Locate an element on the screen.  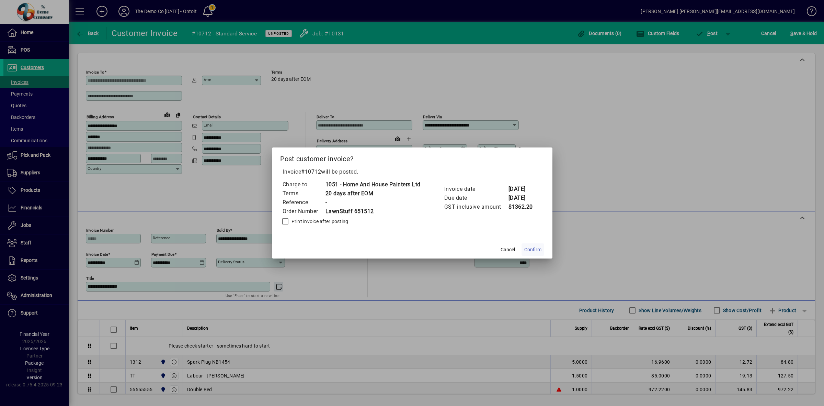
button: Cancel is located at coordinates (508, 249).